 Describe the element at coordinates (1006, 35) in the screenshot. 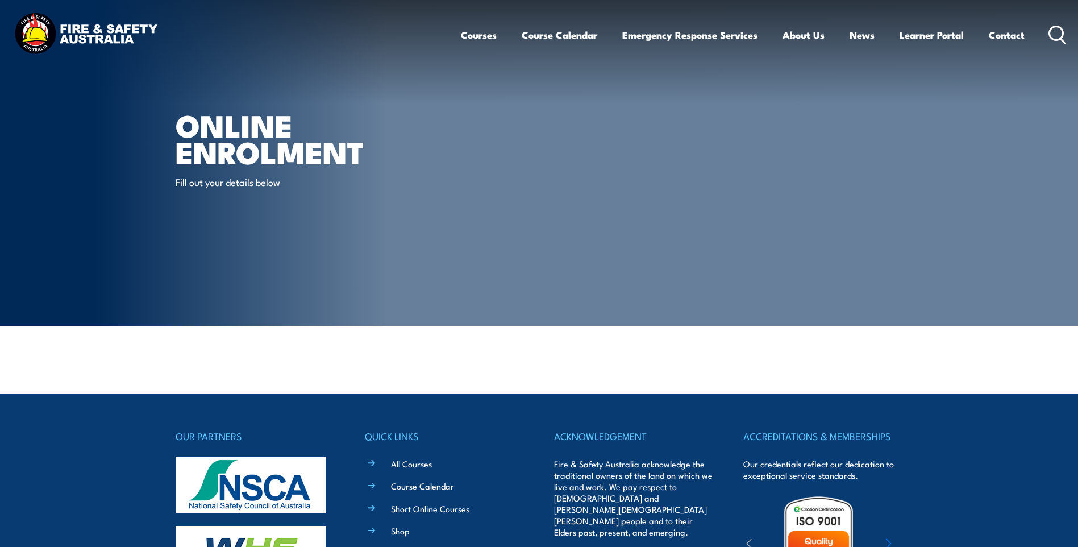

I see `a: Contact` at that location.